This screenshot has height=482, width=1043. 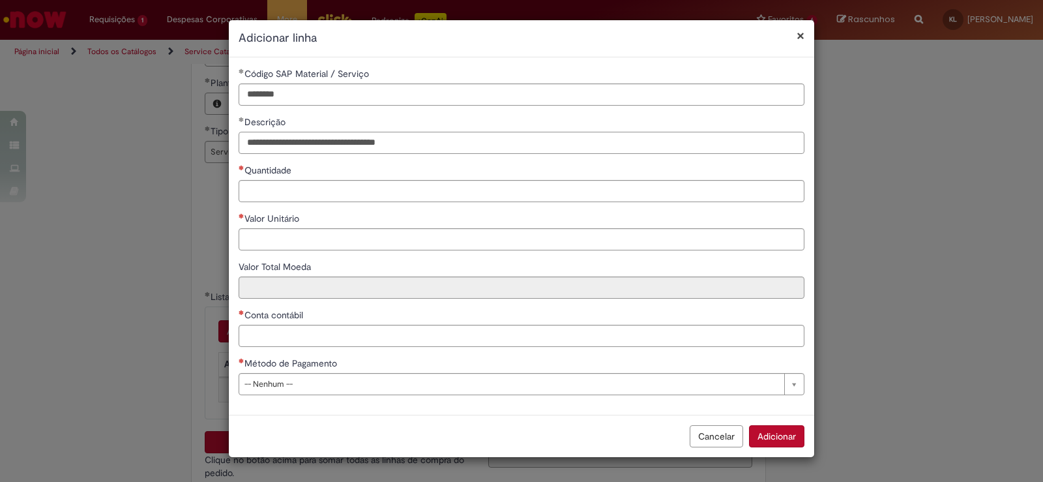 I want to click on h2: Adicionar linha, so click(x=521, y=38).